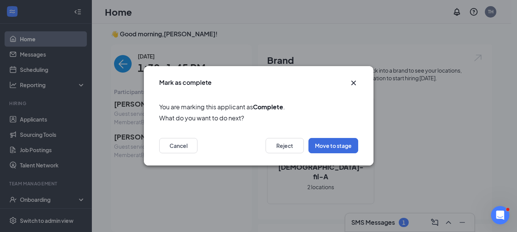  Describe the element at coordinates (268, 107) in the screenshot. I see `b: Complete` at that location.